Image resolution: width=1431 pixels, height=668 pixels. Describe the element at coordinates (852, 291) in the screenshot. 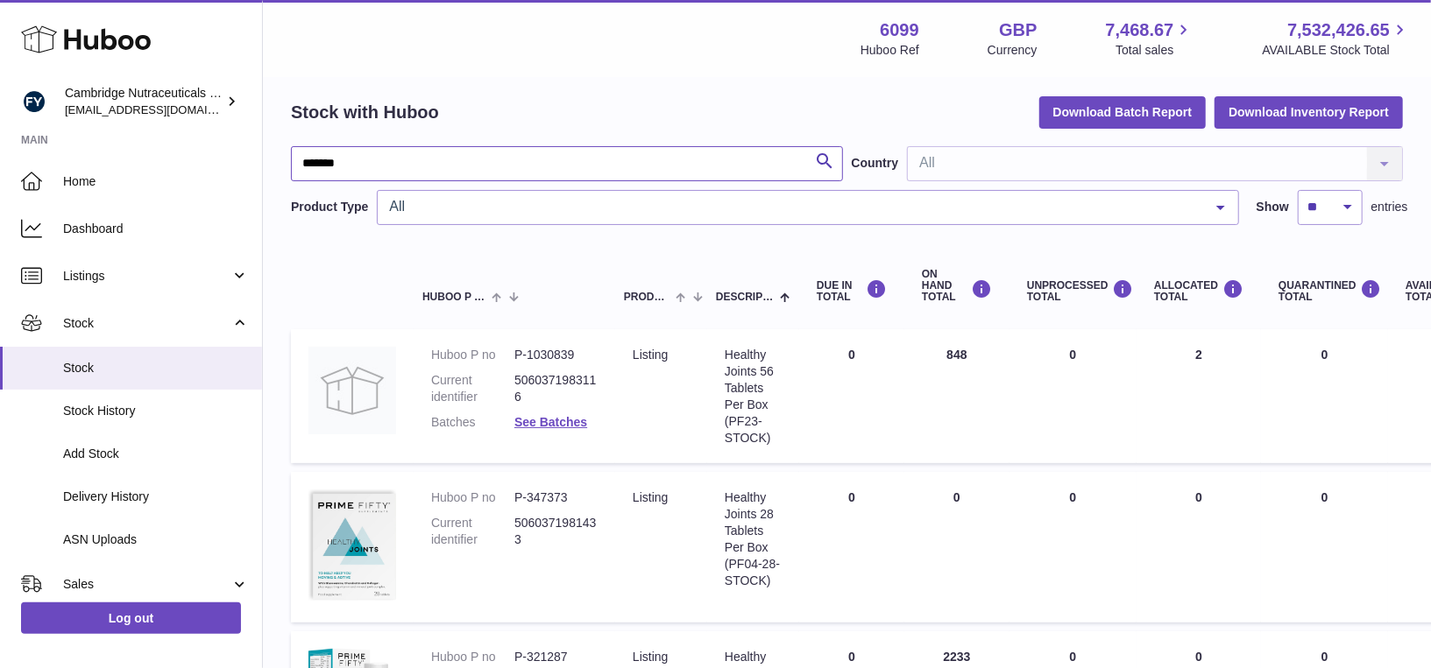

I see `div: DUE IN TOTAL` at that location.